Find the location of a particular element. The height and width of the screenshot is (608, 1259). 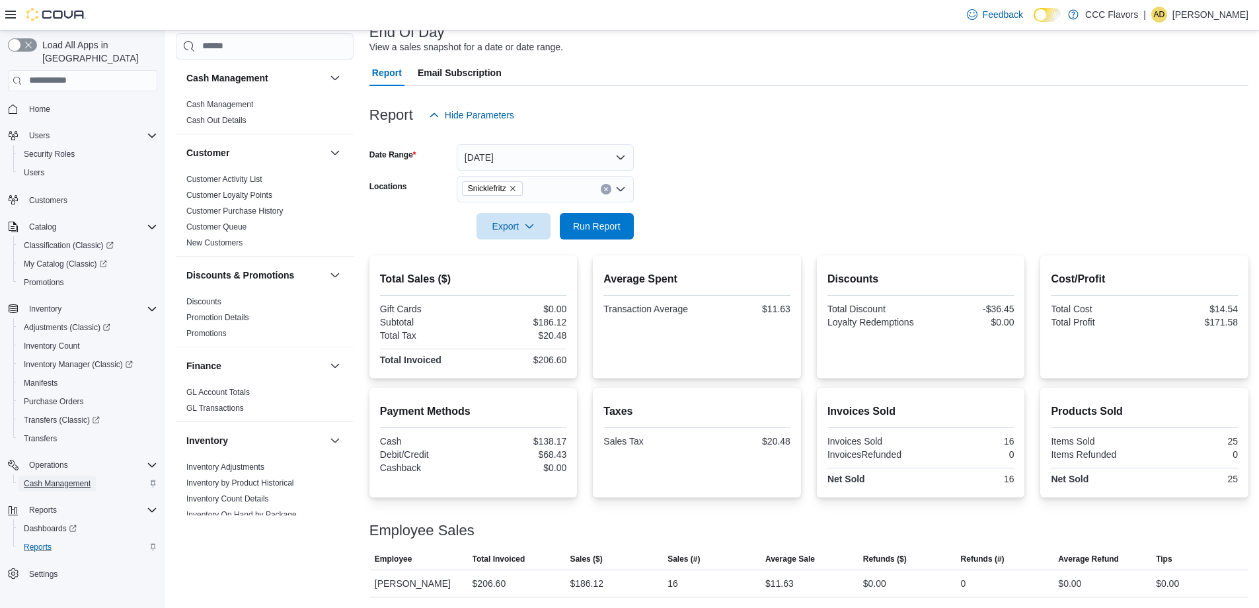

span: Dashboards is located at coordinates (88, 528).